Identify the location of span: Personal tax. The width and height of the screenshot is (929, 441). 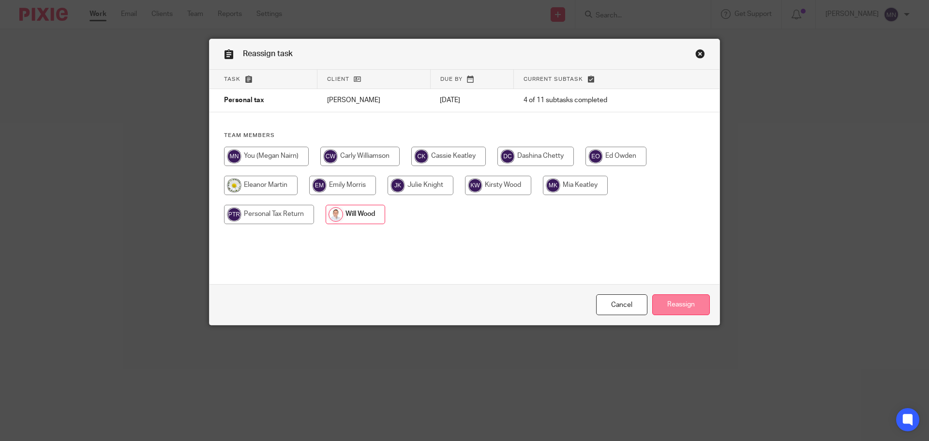
(244, 101).